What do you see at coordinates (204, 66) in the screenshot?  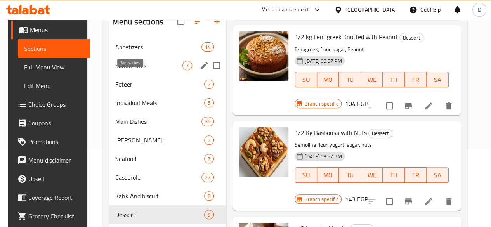 I see `button: edit` at bounding box center [204, 66].